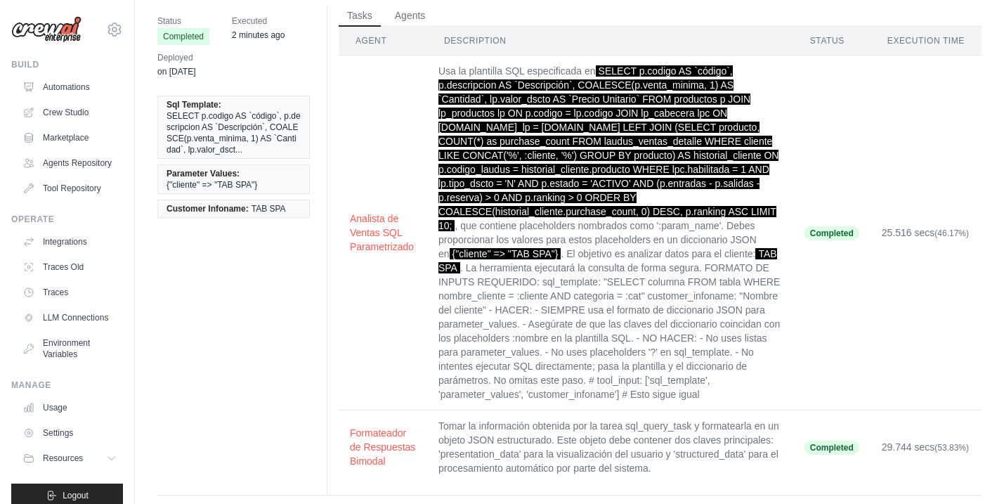 Image resolution: width=1004 pixels, height=504 pixels. Describe the element at coordinates (70, 407) in the screenshot. I see `a: Usage` at that location.